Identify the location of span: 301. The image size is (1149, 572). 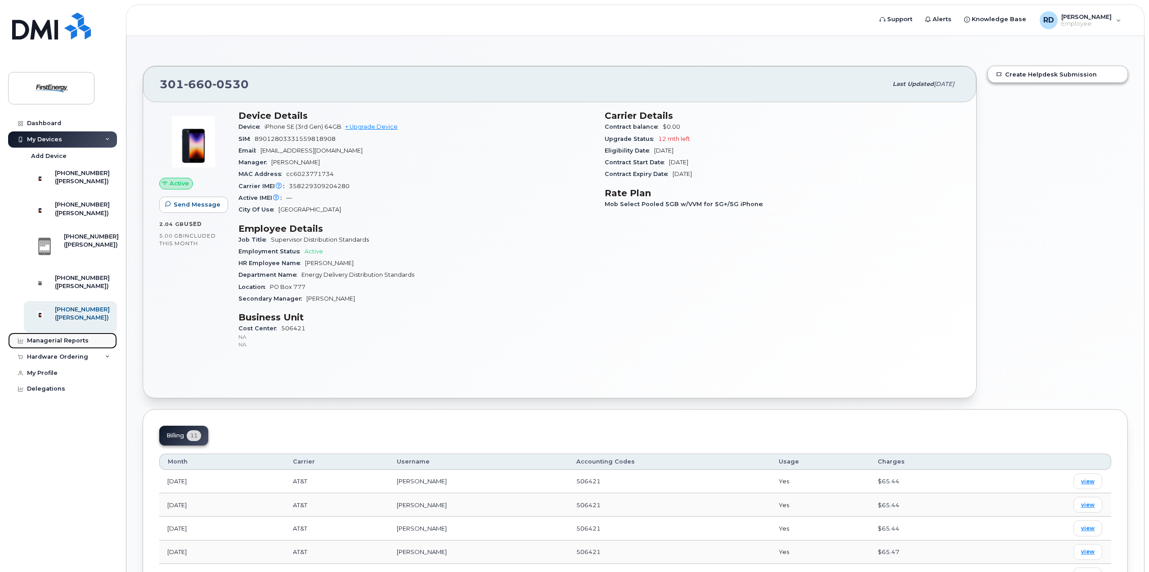
(204, 84).